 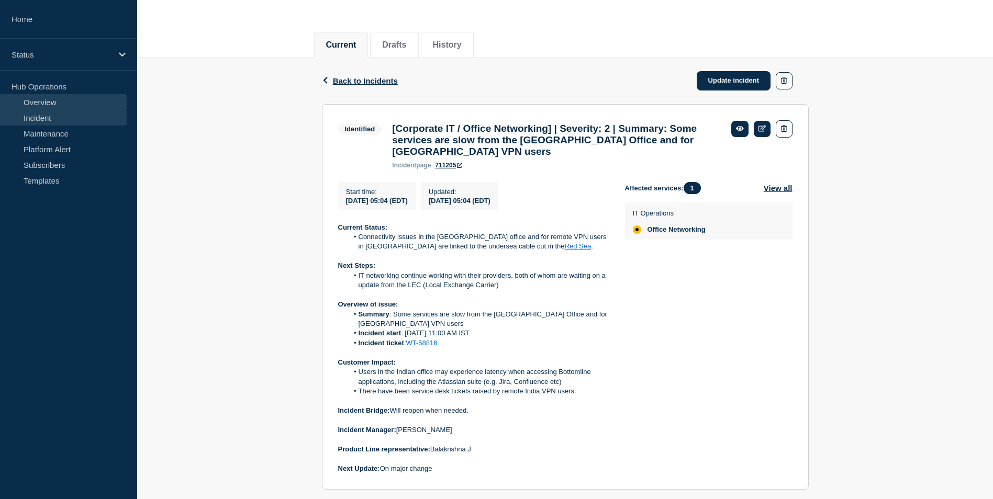 I want to click on strong: Incident ticket, so click(x=381, y=343).